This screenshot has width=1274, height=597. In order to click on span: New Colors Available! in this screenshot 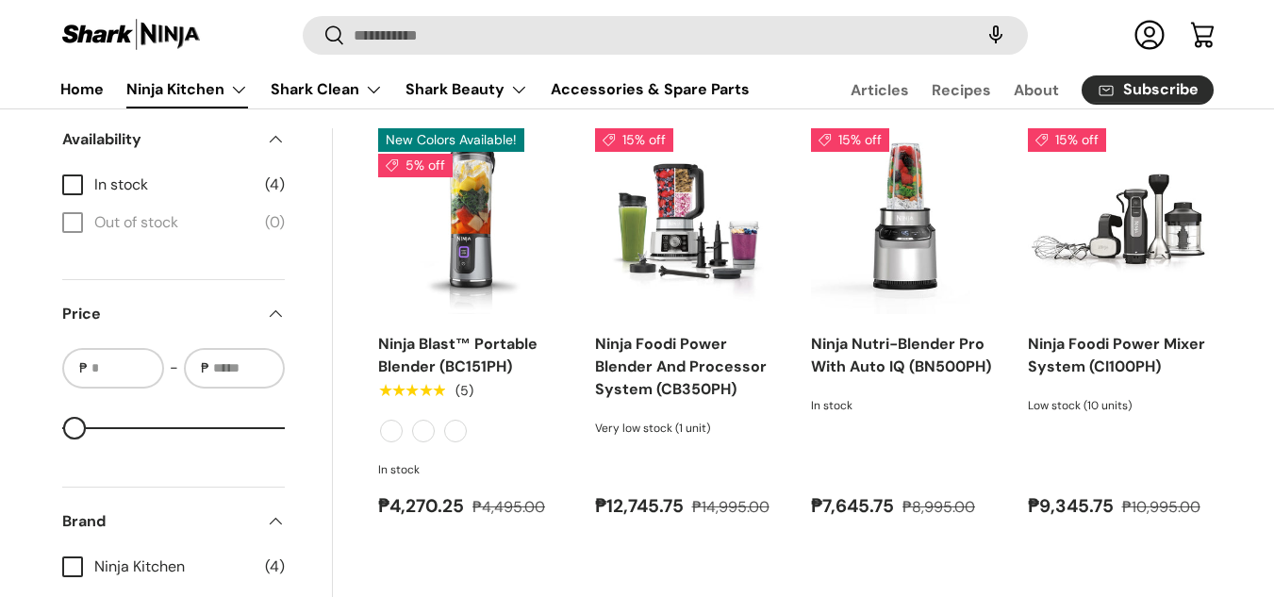, I will do `click(451, 140)`.